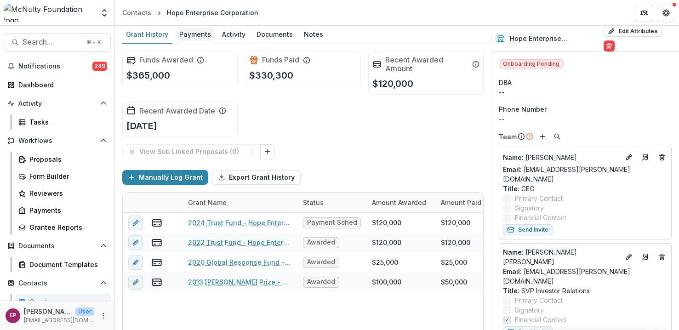  What do you see at coordinates (586, 189) in the screenshot?
I see `p: CEO` at bounding box center [586, 189].